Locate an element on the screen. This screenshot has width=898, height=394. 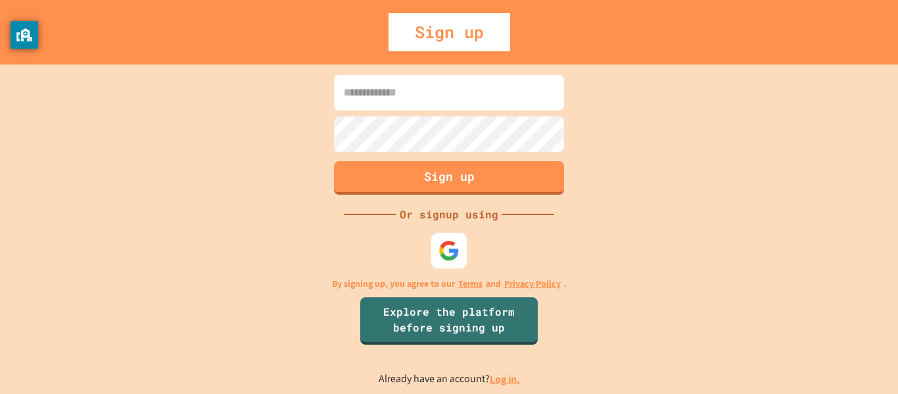
a: Terms is located at coordinates (470, 283).